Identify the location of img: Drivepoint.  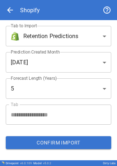
(3, 163).